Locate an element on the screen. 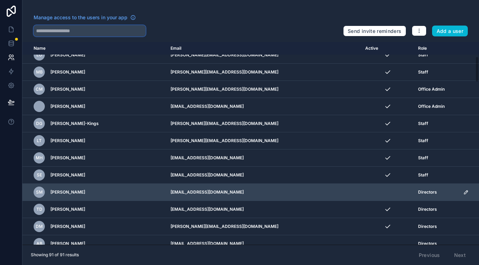 The width and height of the screenshot is (479, 265). span: SE is located at coordinates (39, 175).